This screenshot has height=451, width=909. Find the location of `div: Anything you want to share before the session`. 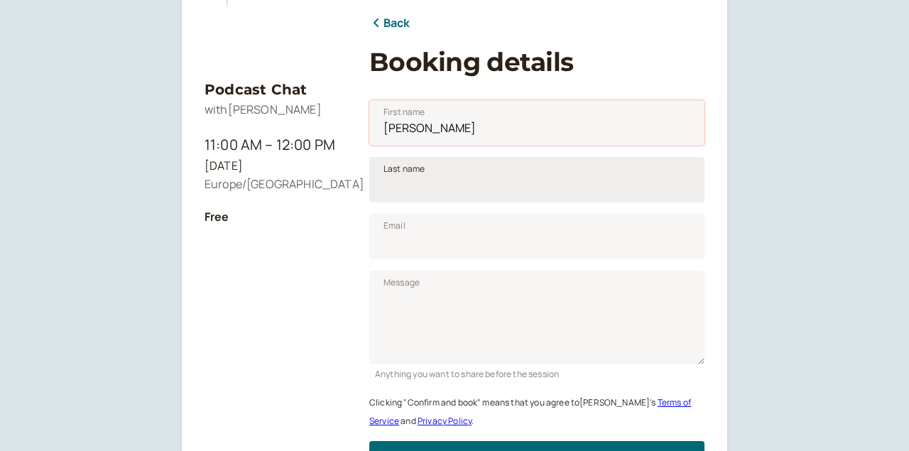

div: Anything you want to share before the session is located at coordinates (537, 372).